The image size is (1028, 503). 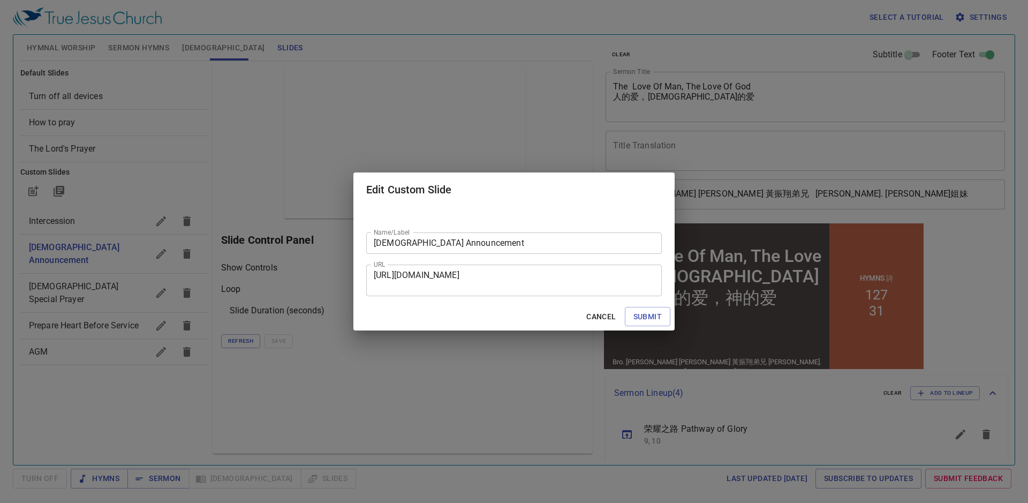 I want to click on button: Submit, so click(x=647, y=316).